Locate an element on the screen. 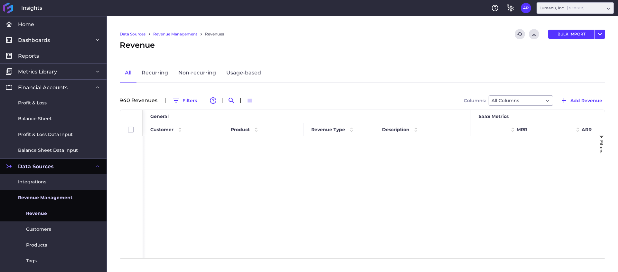  button: Add Revenue is located at coordinates (581, 100).